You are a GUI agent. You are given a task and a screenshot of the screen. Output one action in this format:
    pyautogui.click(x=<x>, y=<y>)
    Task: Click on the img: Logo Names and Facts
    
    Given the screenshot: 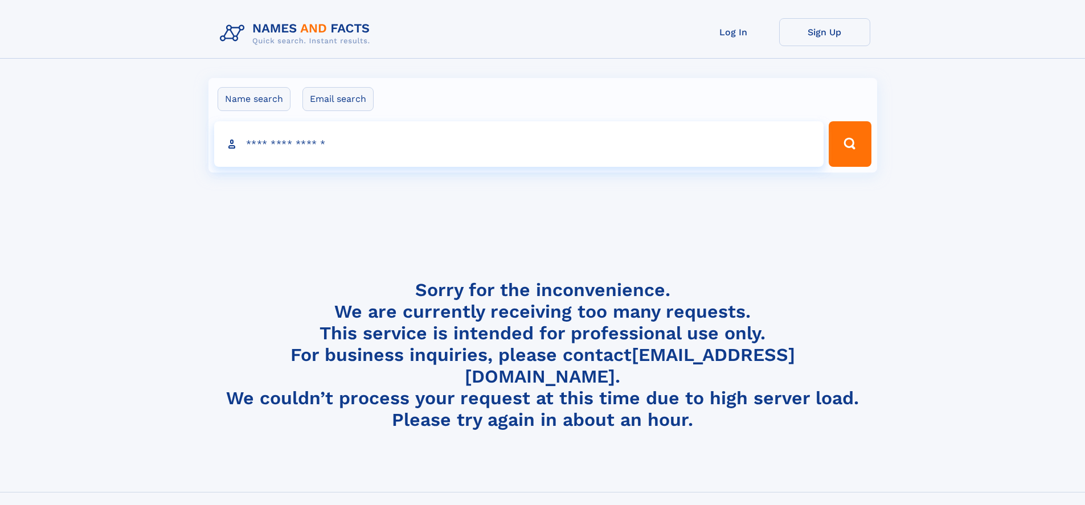 What is the action you would take?
    pyautogui.click(x=297, y=34)
    